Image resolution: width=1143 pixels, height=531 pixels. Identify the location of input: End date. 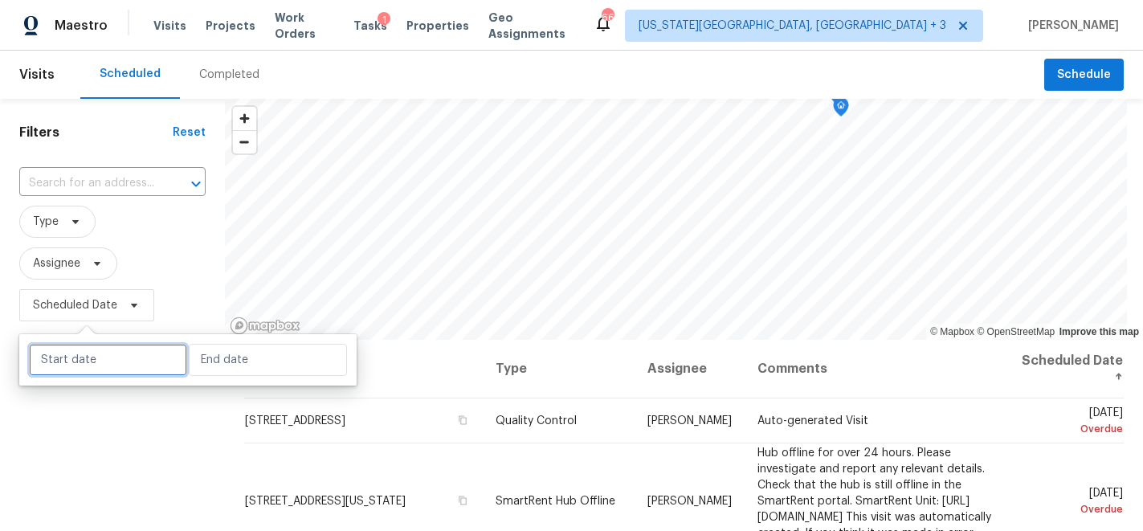
(267, 360).